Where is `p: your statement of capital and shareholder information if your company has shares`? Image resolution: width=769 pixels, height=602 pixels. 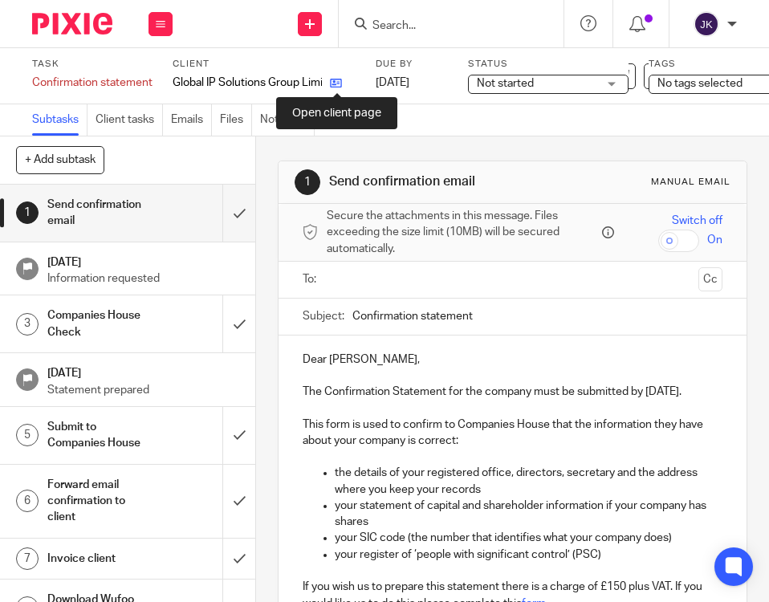 p: your statement of capital and shareholder information if your company has shares is located at coordinates (528, 514).